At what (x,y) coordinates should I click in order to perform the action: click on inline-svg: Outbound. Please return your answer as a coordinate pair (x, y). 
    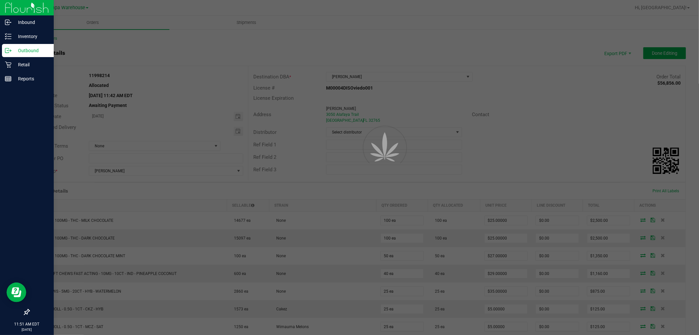
    Looking at the image, I should click on (8, 50).